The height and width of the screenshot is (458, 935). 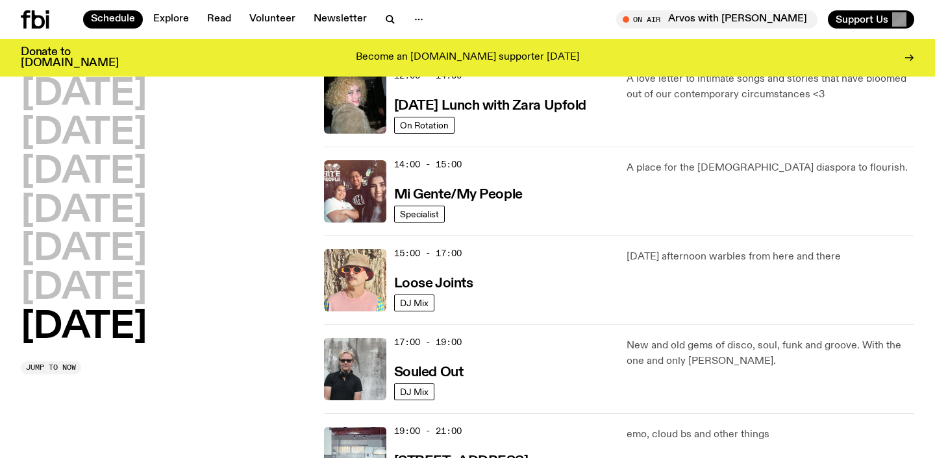 I want to click on a: Explore, so click(x=171, y=19).